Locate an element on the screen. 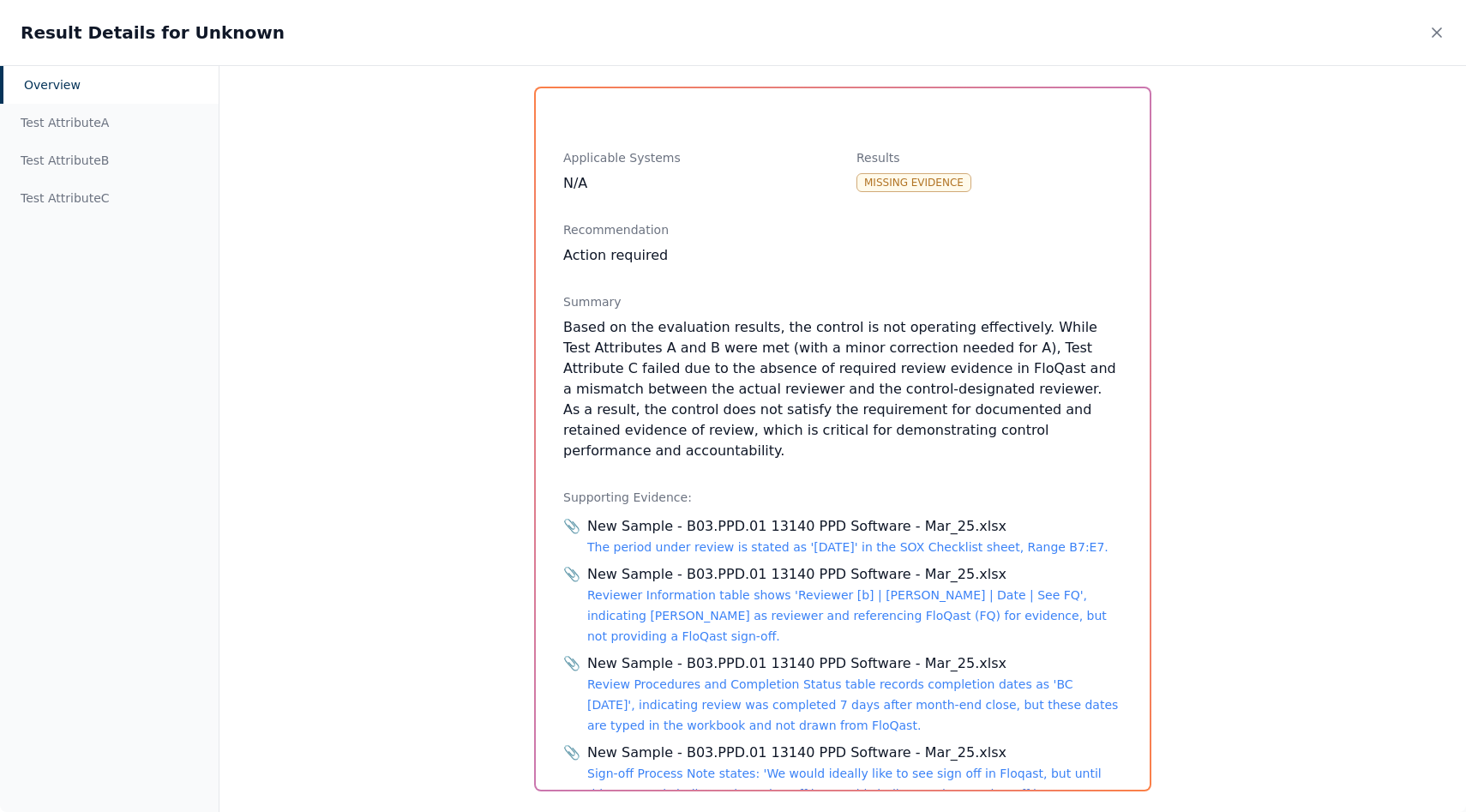 Image resolution: width=1466 pixels, height=812 pixels. div: Action required is located at coordinates (843, 255).